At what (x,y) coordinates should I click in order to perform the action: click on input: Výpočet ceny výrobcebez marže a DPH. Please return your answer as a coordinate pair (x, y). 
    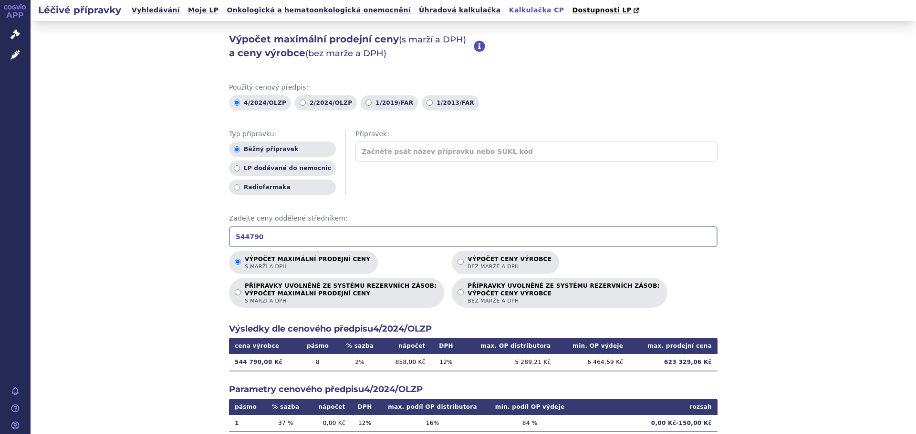
    Looking at the image, I should click on (460, 262).